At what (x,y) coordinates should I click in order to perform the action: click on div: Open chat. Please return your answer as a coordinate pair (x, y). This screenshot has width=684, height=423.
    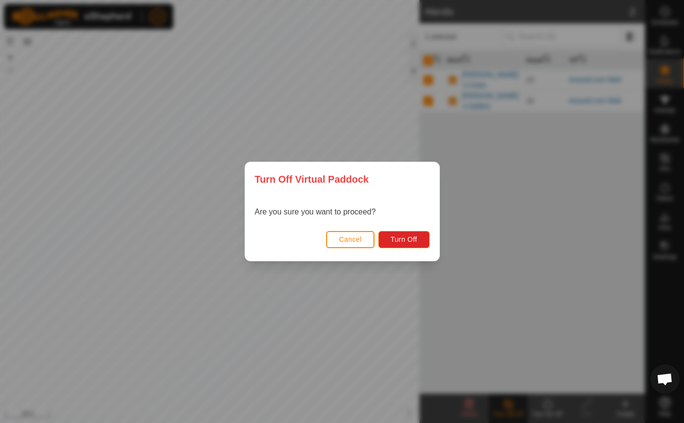
    Looking at the image, I should click on (665, 379).